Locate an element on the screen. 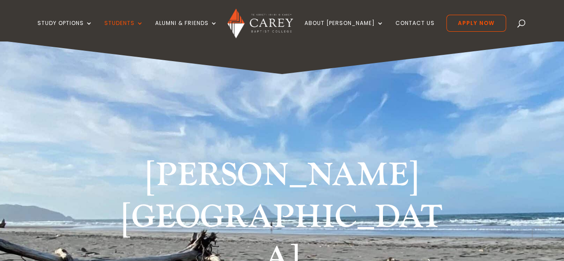 The height and width of the screenshot is (261, 564). a: Study Options is located at coordinates (65, 30).